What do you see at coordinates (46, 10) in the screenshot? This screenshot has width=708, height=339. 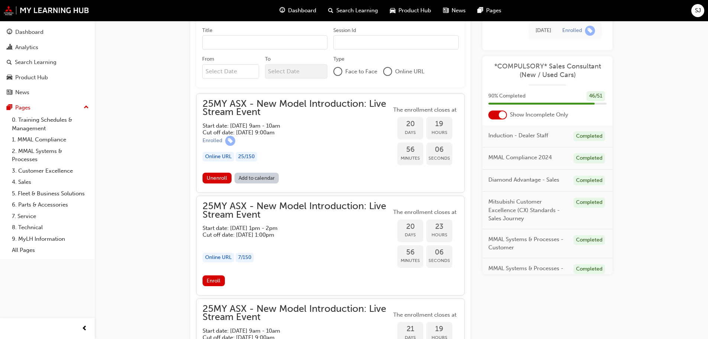 I see `img: mmal` at bounding box center [46, 10].